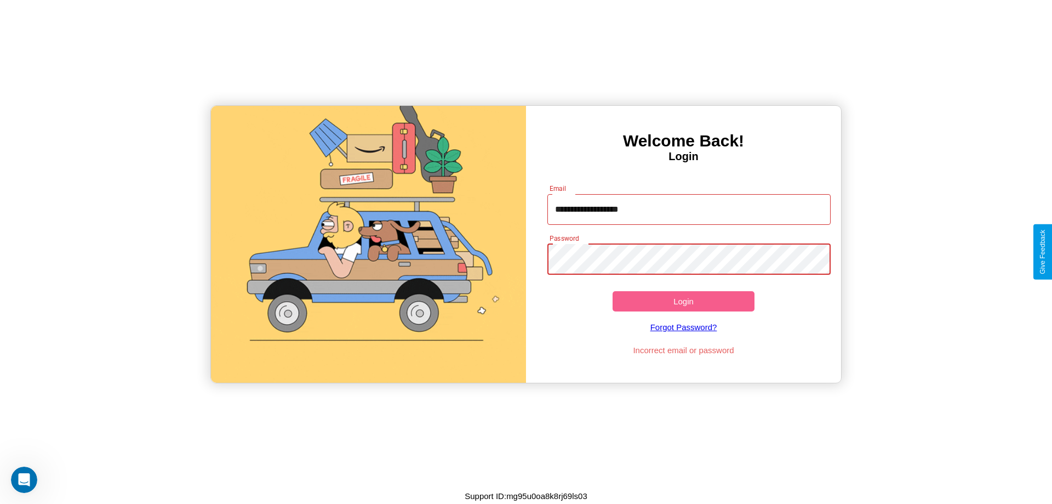 This screenshot has height=504, width=1052. I want to click on label: Email, so click(558, 188).